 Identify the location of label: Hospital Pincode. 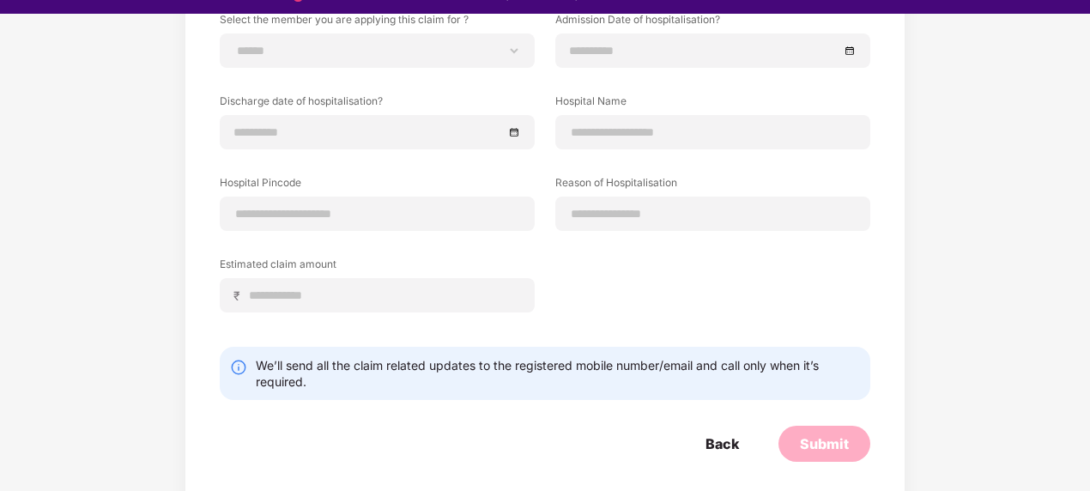
(377, 185).